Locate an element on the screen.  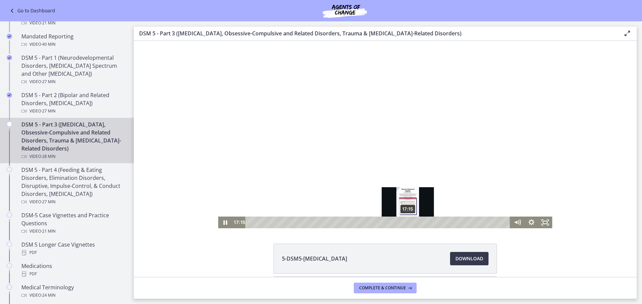
button: Show settings menu is located at coordinates (397, 182).